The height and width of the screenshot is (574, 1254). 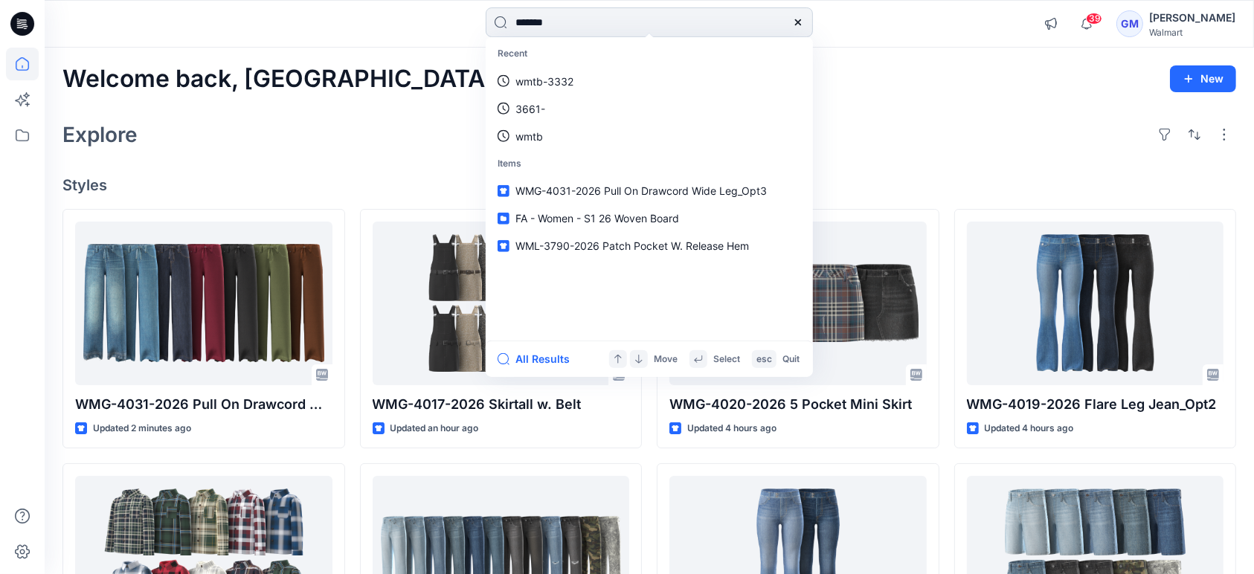 I want to click on p: 3661-, so click(x=530, y=108).